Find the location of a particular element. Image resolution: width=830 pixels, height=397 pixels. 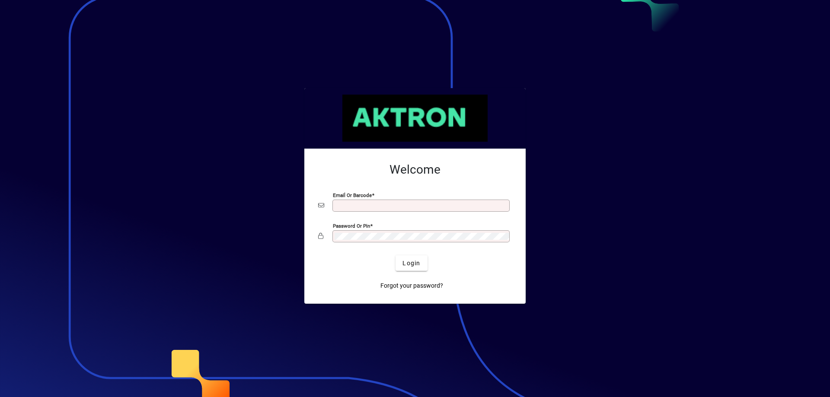

span: Login is located at coordinates (411, 263).